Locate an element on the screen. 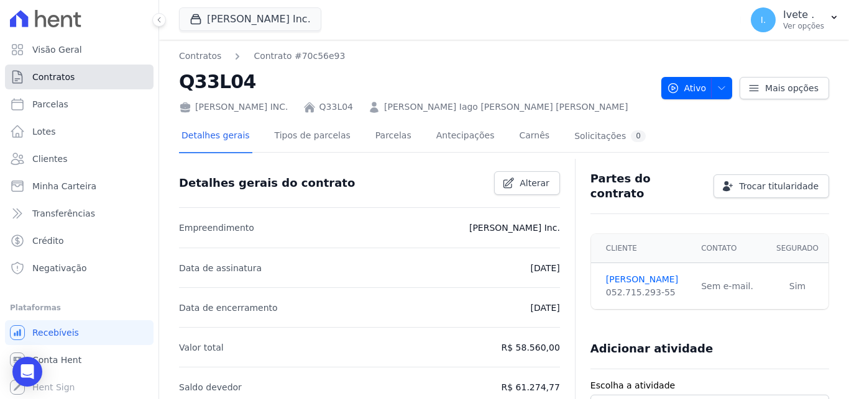 The image size is (849, 399). a: Trocar titularidade is located at coordinates (771, 186).